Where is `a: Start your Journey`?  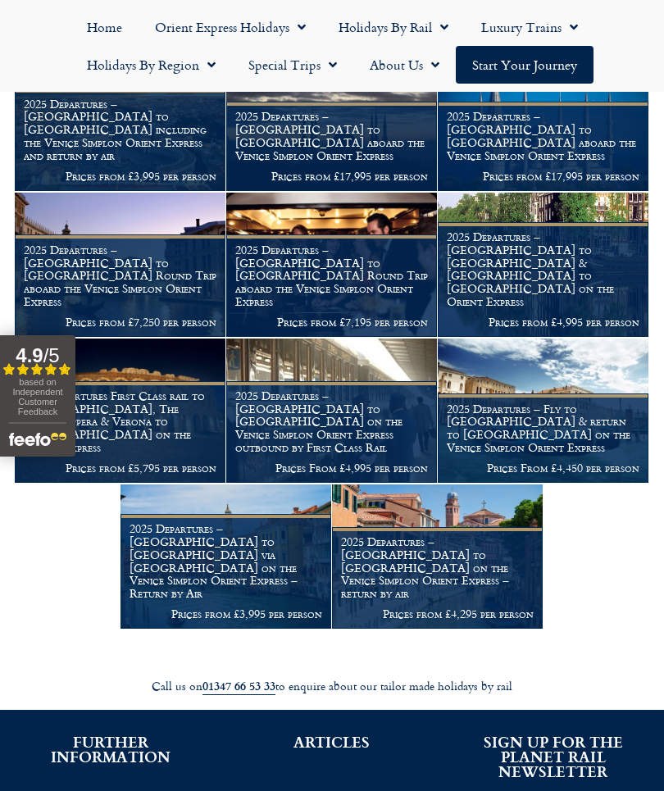 a: Start your Journey is located at coordinates (525, 65).